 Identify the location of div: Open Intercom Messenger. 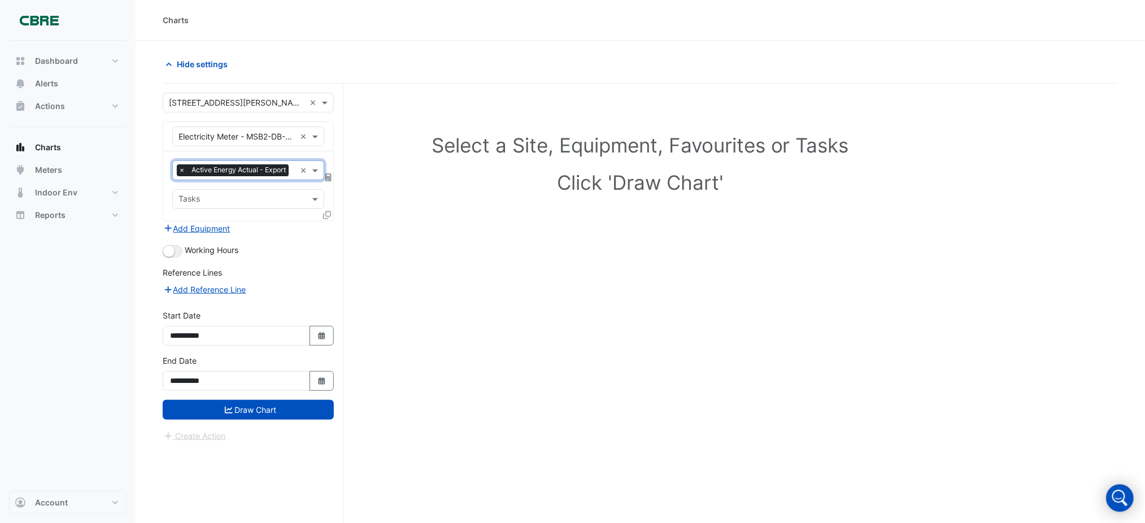
(1121, 498).